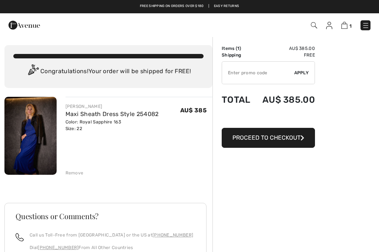  Describe the element at coordinates (314, 25) in the screenshot. I see `img: Search` at that location.